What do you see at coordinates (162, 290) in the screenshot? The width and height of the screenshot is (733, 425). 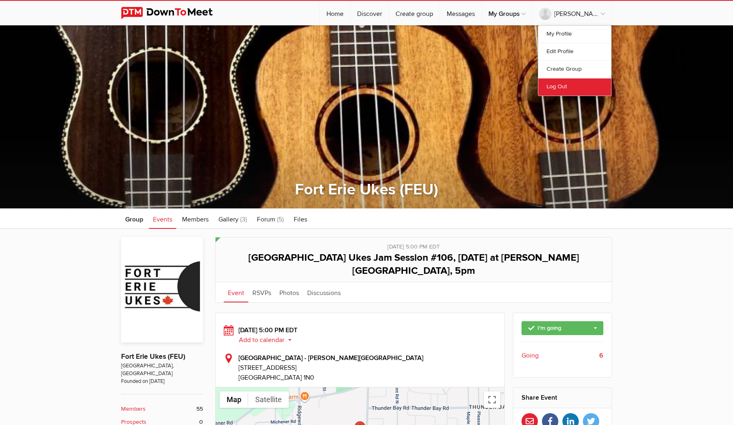 I see `img: Fort Erie Ukes (FEU)` at bounding box center [162, 290].